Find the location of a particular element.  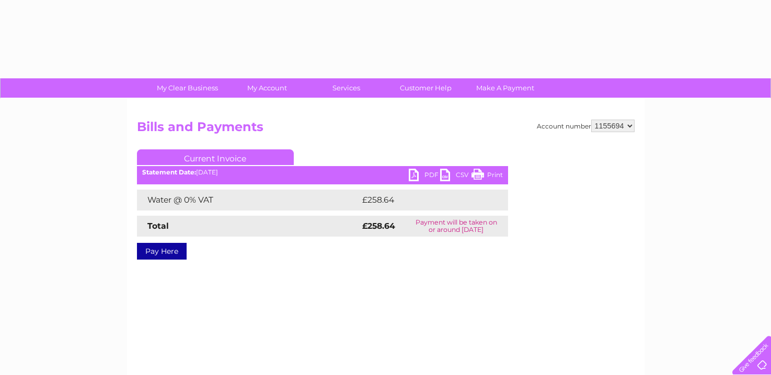

strong: £258.64 is located at coordinates (378, 226).